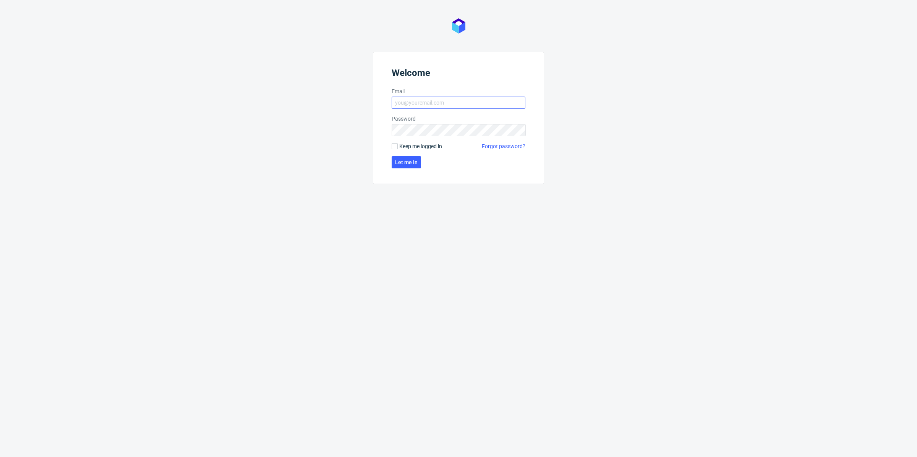 Image resolution: width=917 pixels, height=457 pixels. I want to click on span: Keep me logged in, so click(421, 146).